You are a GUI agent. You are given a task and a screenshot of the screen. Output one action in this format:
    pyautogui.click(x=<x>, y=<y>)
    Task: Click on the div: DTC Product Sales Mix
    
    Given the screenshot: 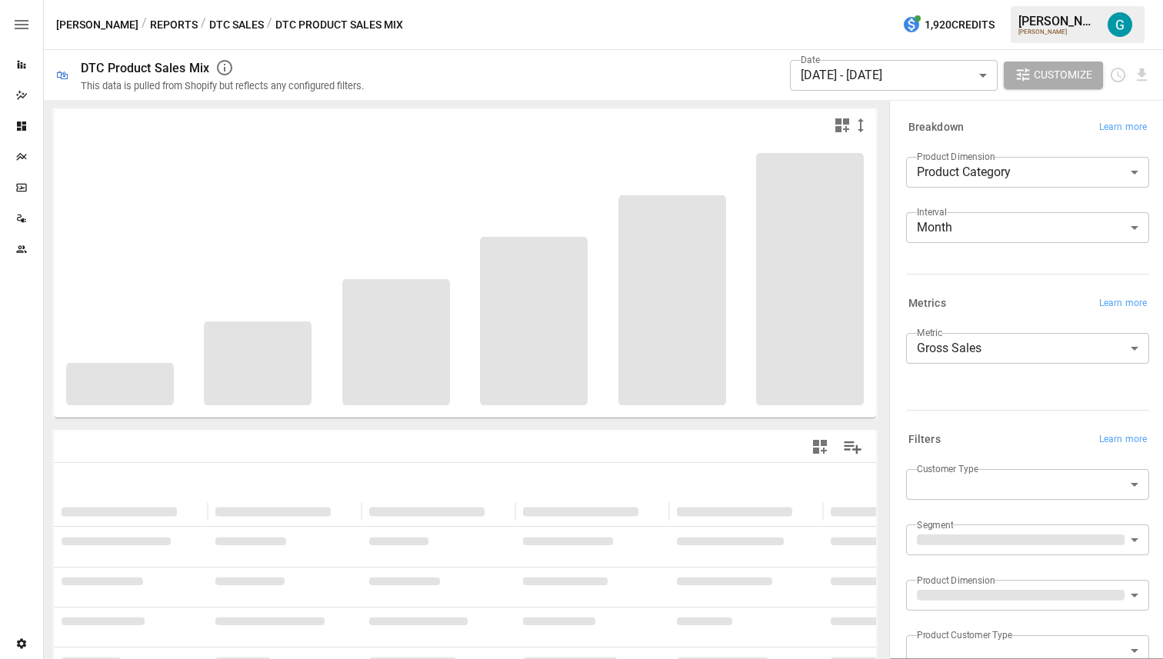 What is the action you would take?
    pyautogui.click(x=145, y=68)
    